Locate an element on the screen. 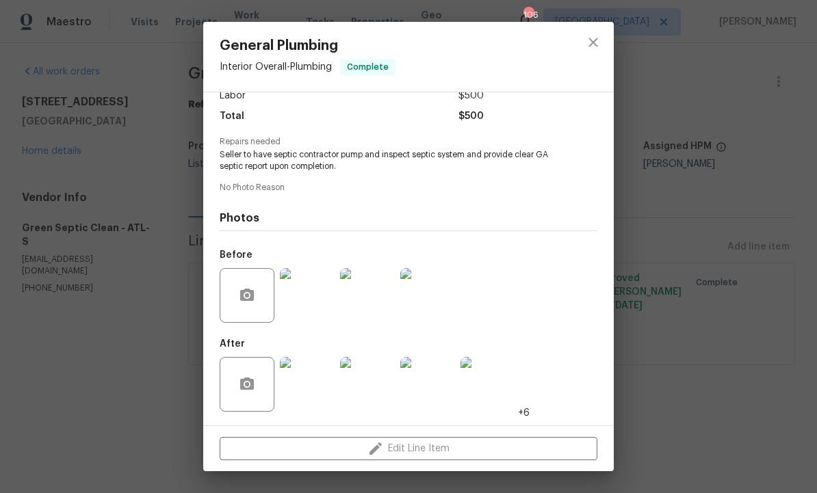  span: No Photo Reason is located at coordinates (408, 187).